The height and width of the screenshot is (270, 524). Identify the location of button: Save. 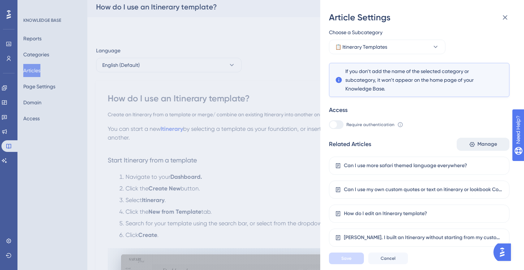
(346, 259).